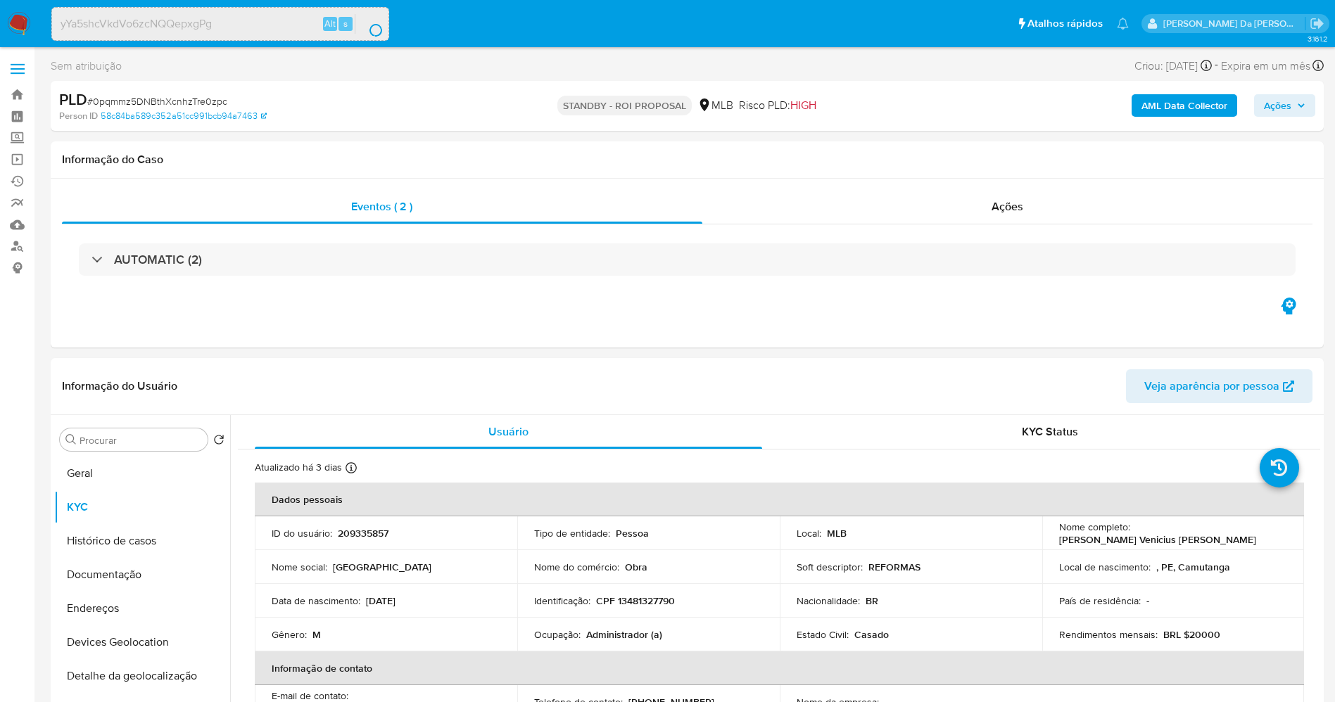 The image size is (1335, 702). What do you see at coordinates (73, 99) in the screenshot?
I see `b: PLD` at bounding box center [73, 99].